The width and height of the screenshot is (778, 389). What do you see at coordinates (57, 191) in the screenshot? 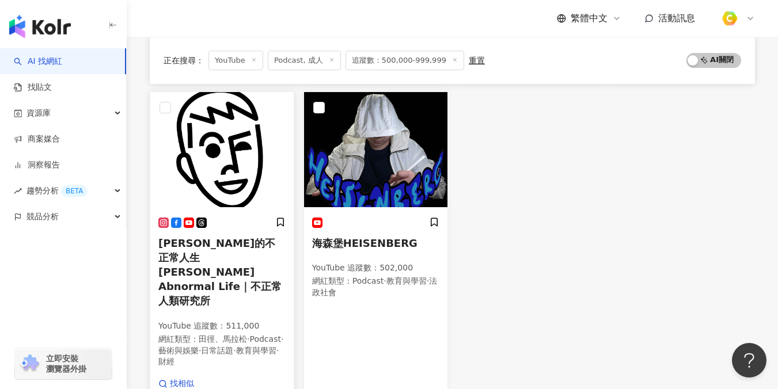
I see `span: 趨勢分析` at bounding box center [57, 191].